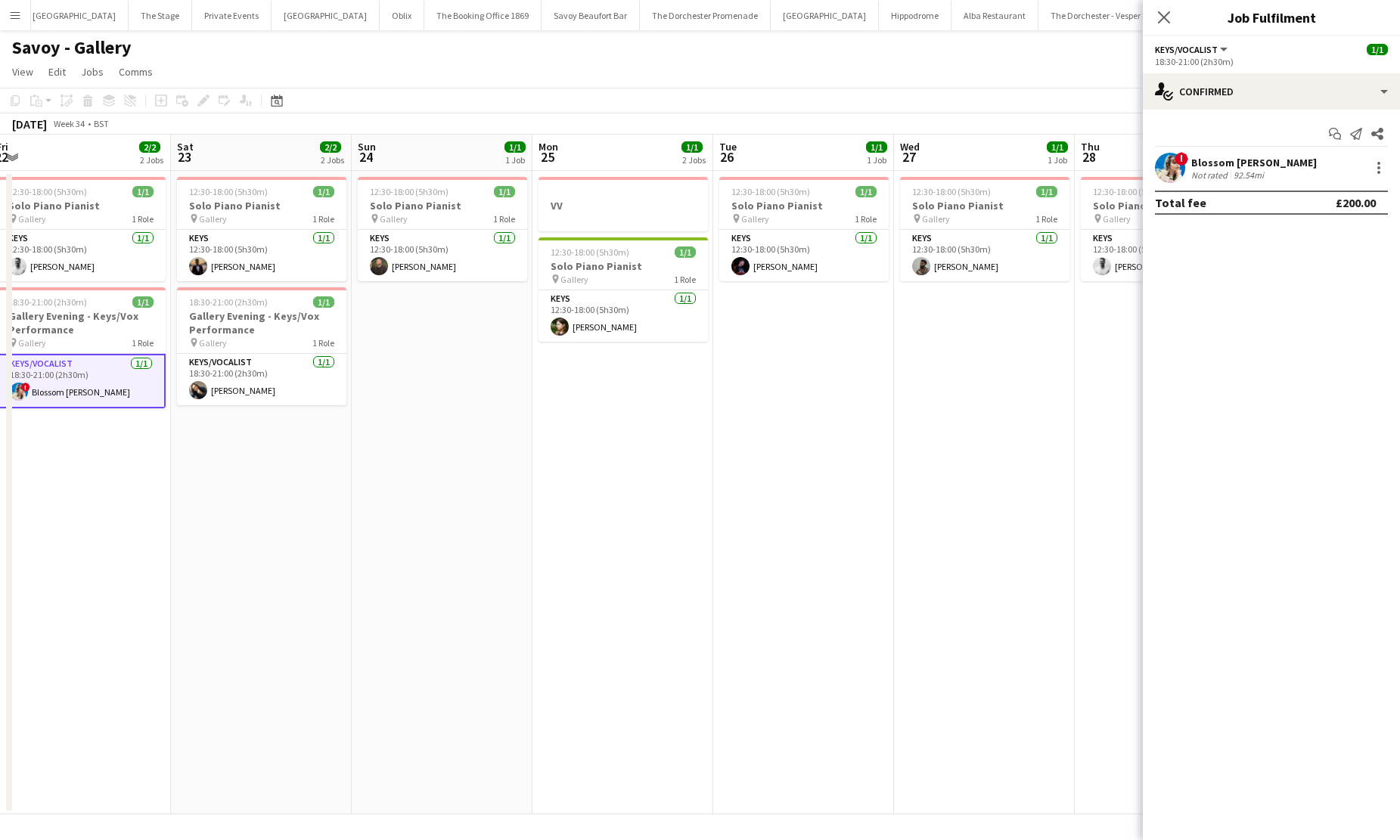 The height and width of the screenshot is (840, 1400). What do you see at coordinates (401, 15) in the screenshot?
I see `button: Oblix` at bounding box center [401, 15].